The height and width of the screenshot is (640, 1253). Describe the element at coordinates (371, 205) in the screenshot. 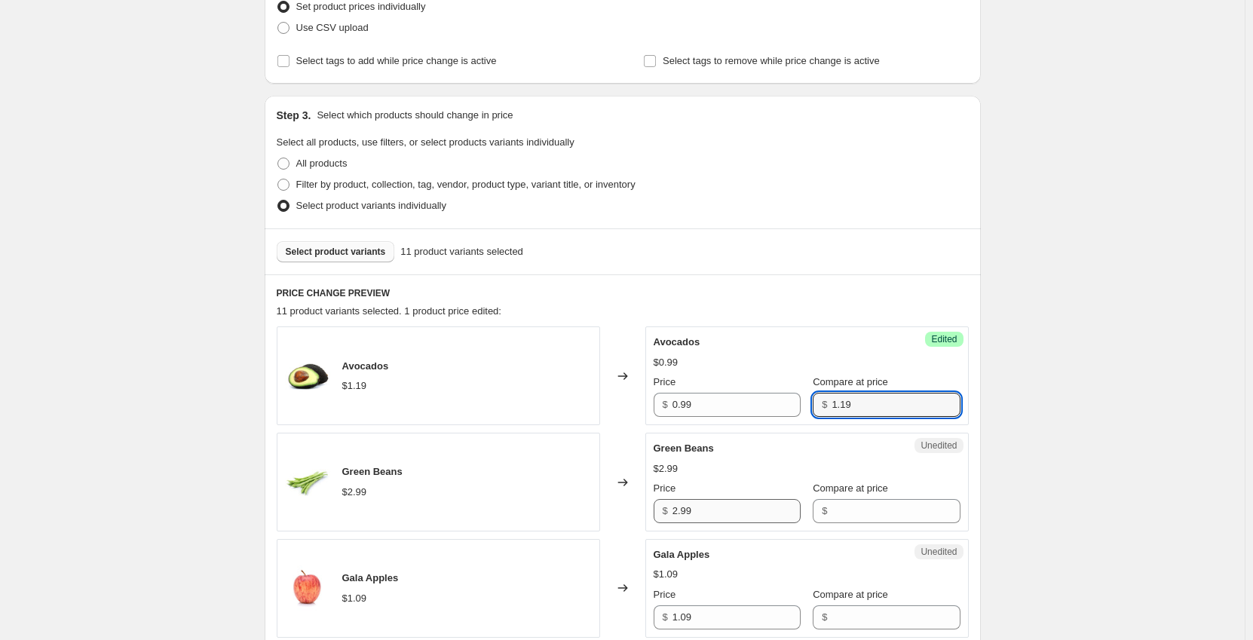

I see `span: Select product variants individually` at that location.